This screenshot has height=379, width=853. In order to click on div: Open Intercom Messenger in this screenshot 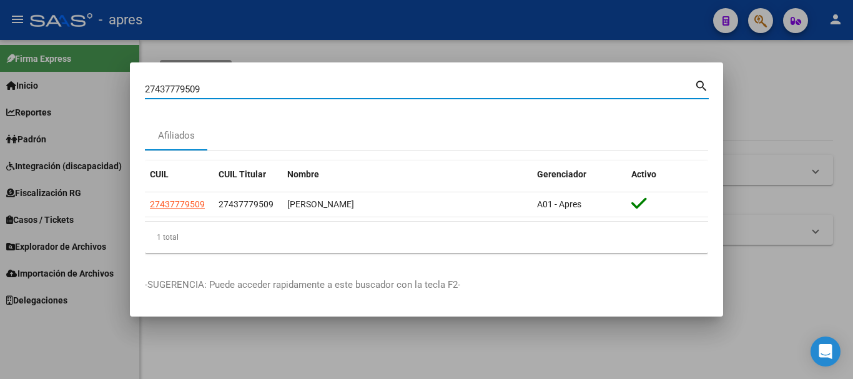, I will do `click(826, 352)`.